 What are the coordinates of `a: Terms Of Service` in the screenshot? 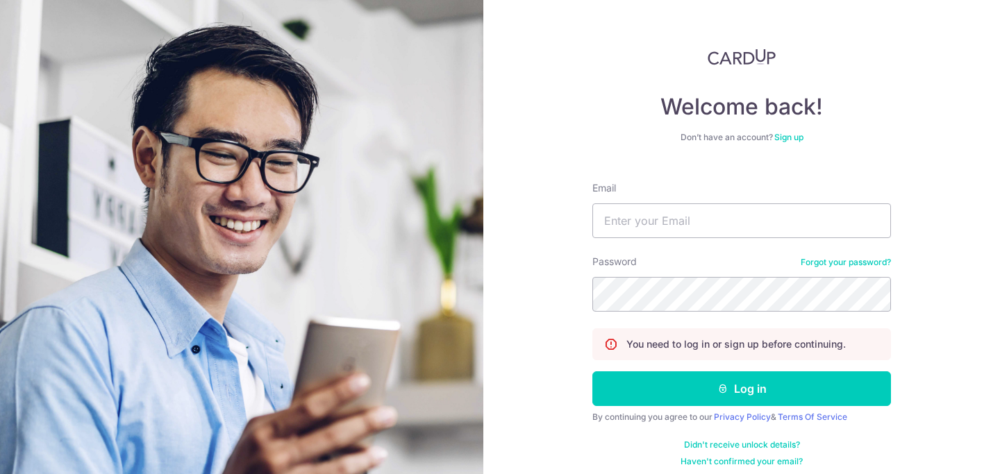 It's located at (813, 417).